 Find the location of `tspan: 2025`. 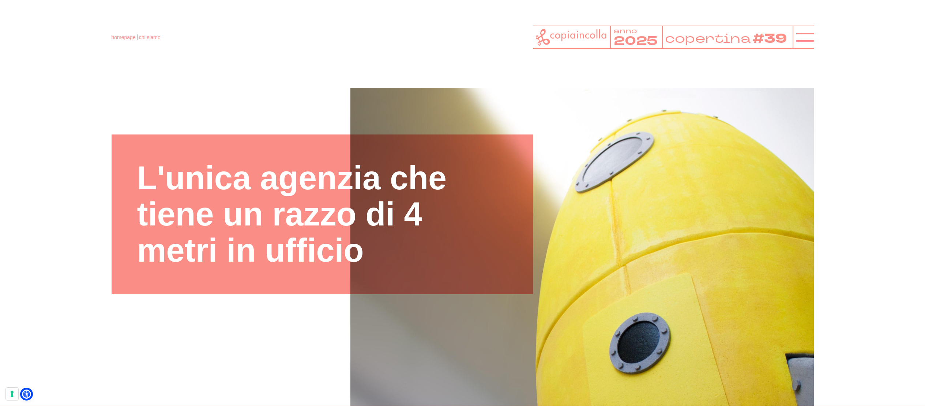

tspan: 2025 is located at coordinates (635, 41).